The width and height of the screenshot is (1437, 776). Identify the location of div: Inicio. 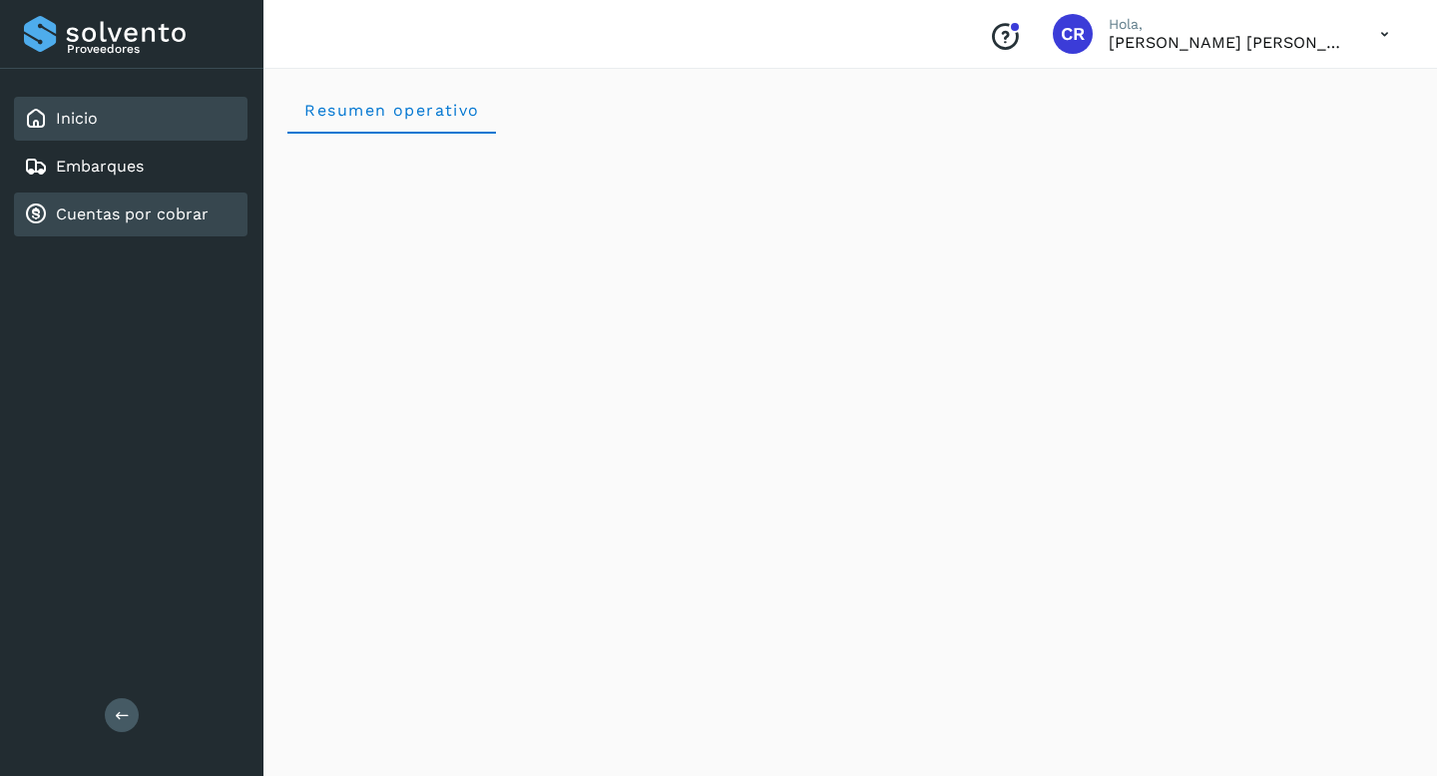
(131, 119).